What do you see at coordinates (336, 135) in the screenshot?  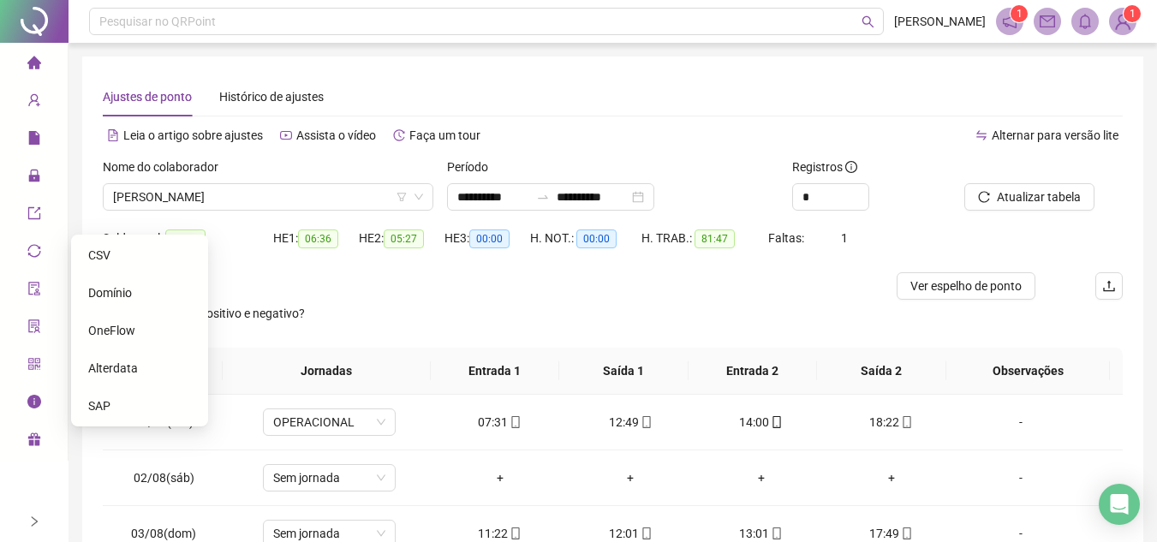 I see `span: Assista o vídeo` at bounding box center [336, 135].